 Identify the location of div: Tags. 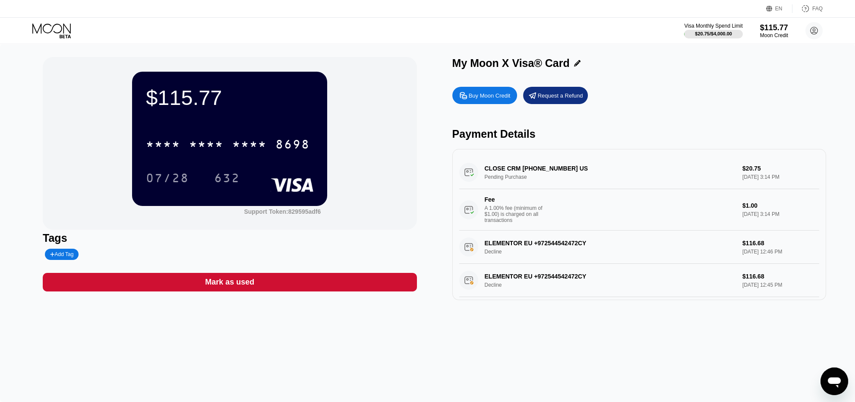
(230, 238).